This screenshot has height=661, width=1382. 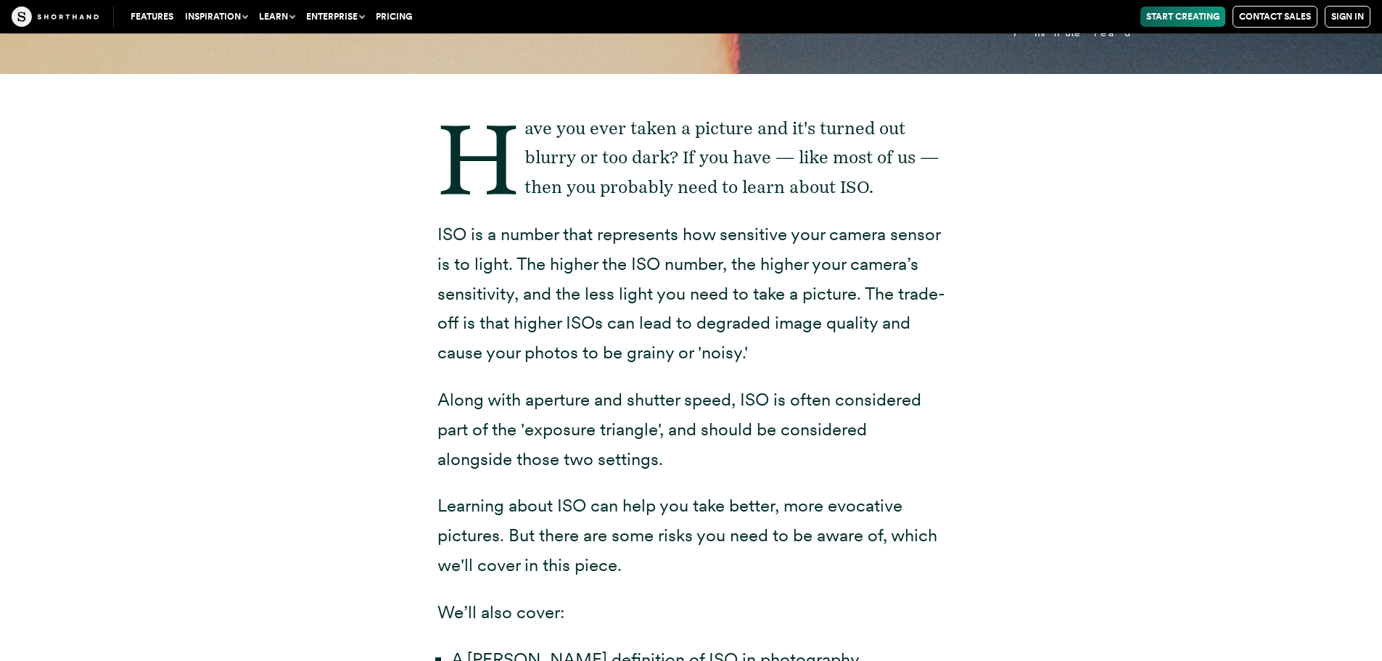 I want to click on a: Features, so click(x=152, y=17).